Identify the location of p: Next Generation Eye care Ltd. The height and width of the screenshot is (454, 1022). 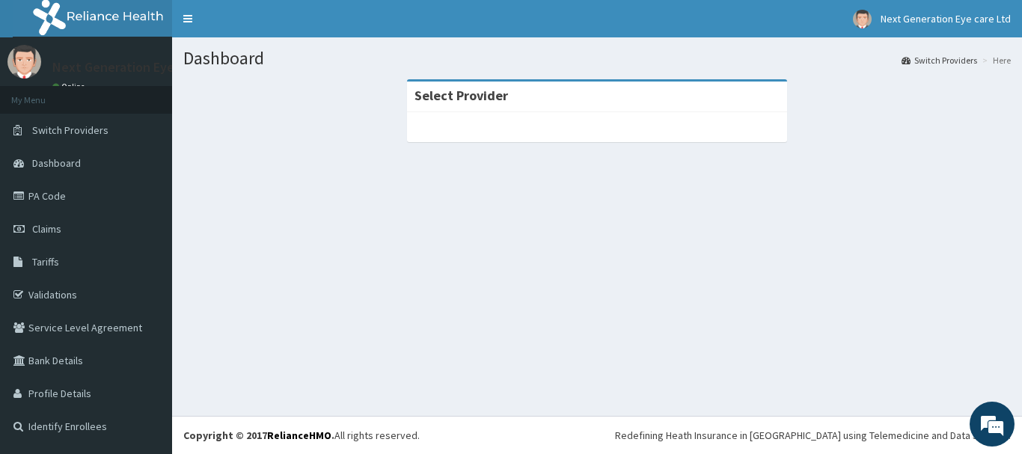
(139, 67).